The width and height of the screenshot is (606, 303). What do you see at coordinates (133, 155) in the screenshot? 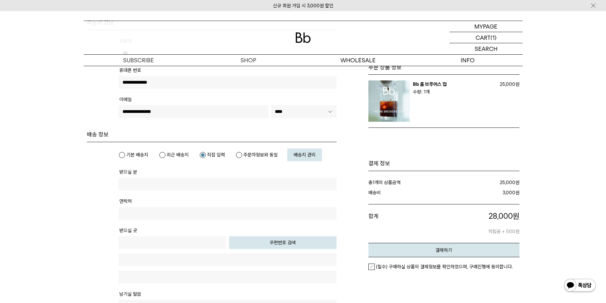
I see `label: 기본 배송지` at bounding box center [133, 155].